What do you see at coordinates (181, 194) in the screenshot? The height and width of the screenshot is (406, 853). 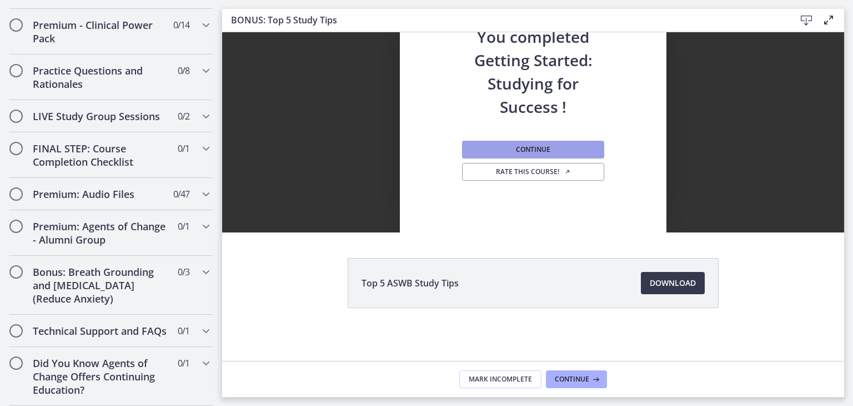 I see `span: 0 / 47` at bounding box center [181, 194].